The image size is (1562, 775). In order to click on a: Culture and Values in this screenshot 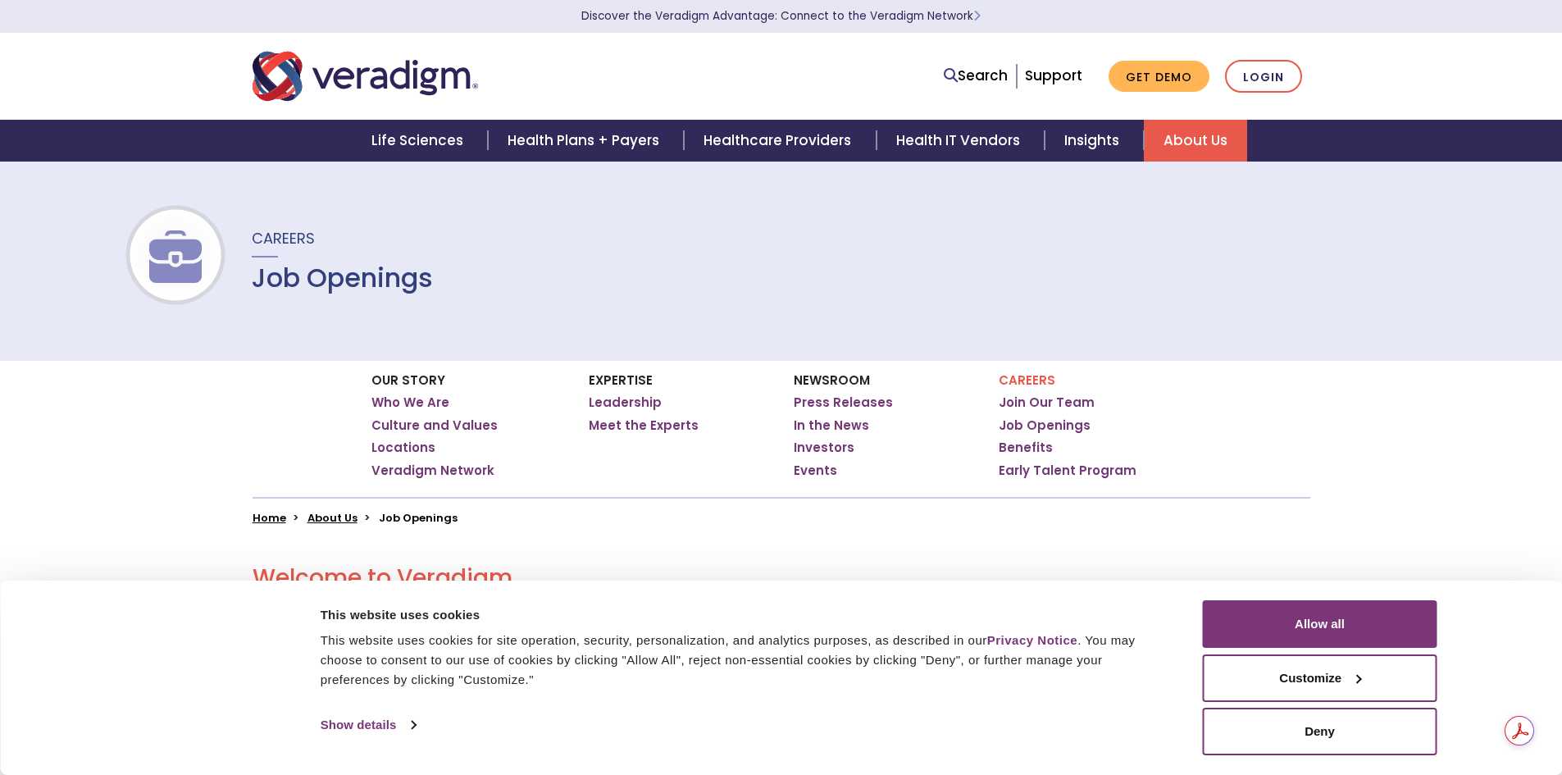, I will do `click(435, 426)`.